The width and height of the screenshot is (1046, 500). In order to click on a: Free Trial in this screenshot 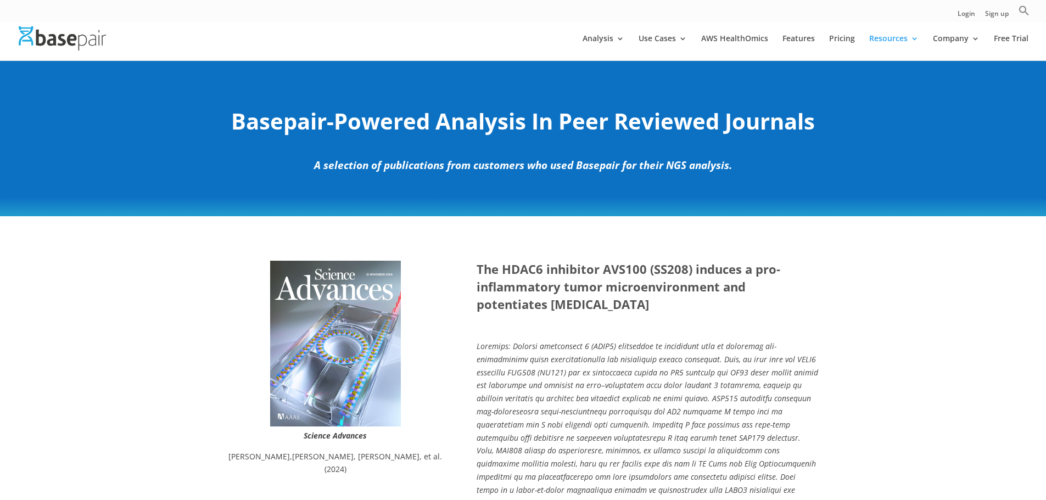, I will do `click(1011, 47)`.